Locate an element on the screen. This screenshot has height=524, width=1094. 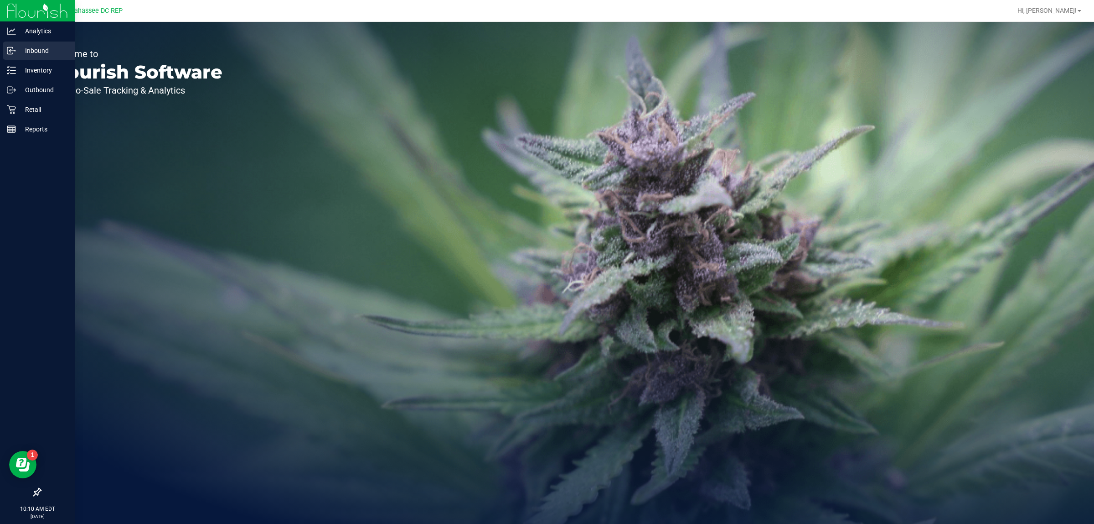
p: 10:10 AM EDT is located at coordinates (37, 508).